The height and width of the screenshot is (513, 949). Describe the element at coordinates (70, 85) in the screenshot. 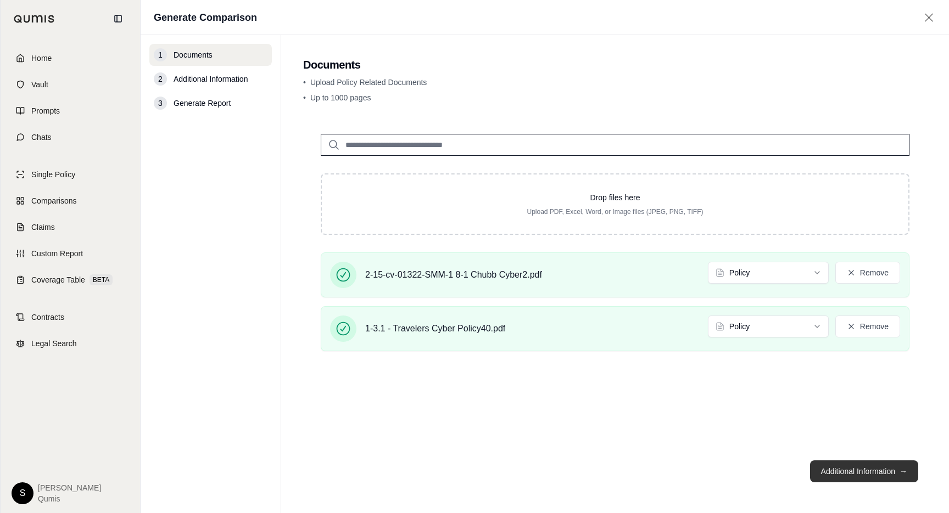

I see `a: Vault` at that location.